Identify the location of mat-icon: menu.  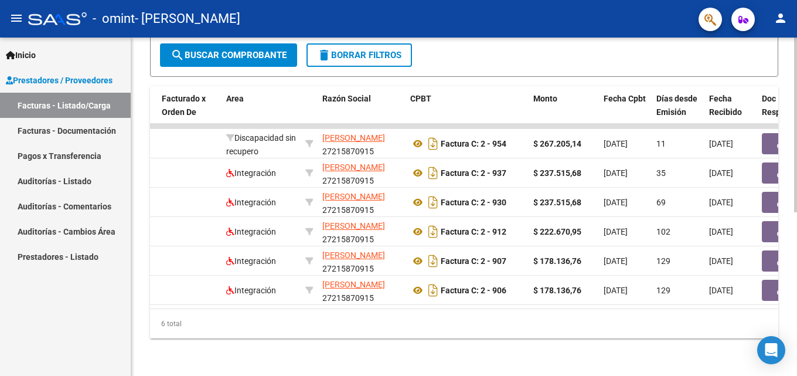
(16, 18).